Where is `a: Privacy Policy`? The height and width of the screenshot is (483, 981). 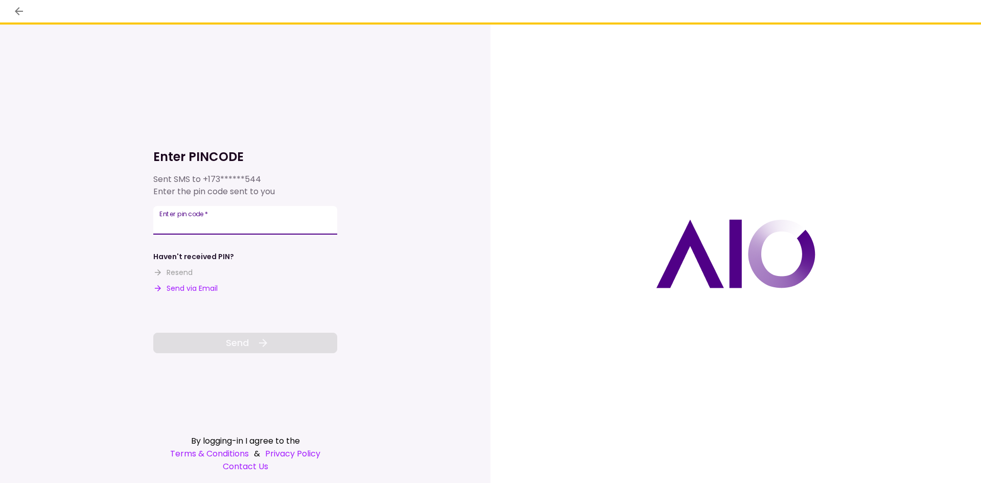 a: Privacy Policy is located at coordinates (293, 453).